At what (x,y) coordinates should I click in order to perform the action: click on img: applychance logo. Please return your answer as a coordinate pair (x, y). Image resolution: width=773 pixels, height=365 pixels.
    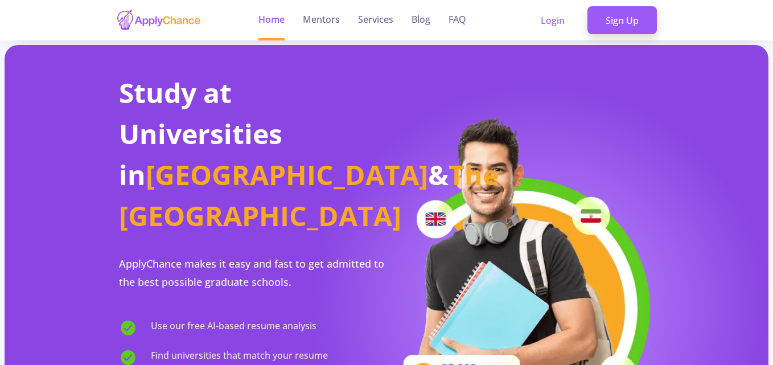
    Looking at the image, I should click on (159, 20).